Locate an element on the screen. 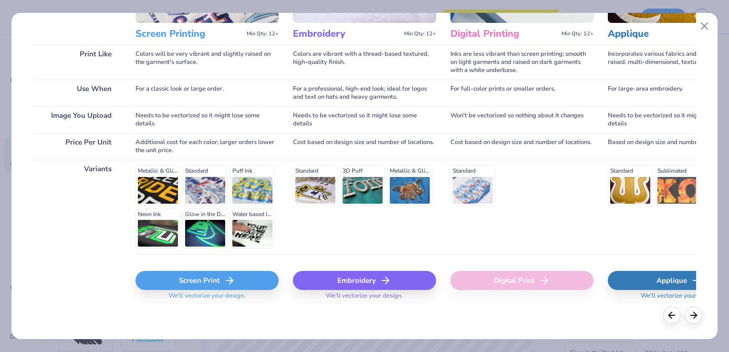 The image size is (729, 352). h3: Embroidery is located at coordinates (346, 34).